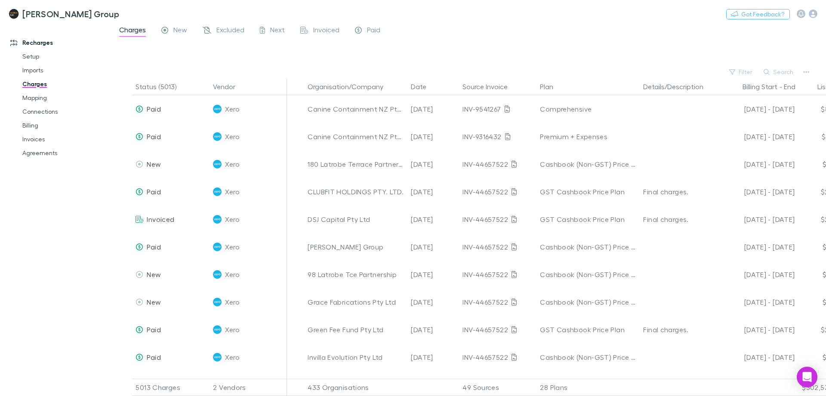 This screenshot has height=396, width=826. I want to click on a: Charges, so click(65, 84).